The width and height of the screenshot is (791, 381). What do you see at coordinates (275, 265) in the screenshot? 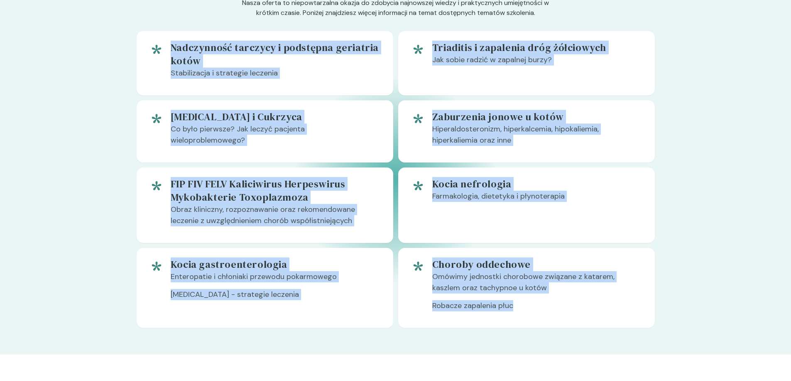
I see `h5: Kocia gastroenterologia` at bounding box center [275, 265].